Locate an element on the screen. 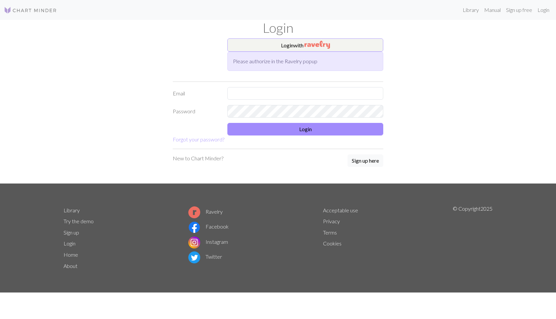 This screenshot has width=556, height=319. a: Home is located at coordinates (71, 254).